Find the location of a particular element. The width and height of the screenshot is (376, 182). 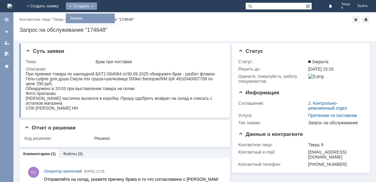

span: Тверь is located at coordinates (346, 4).